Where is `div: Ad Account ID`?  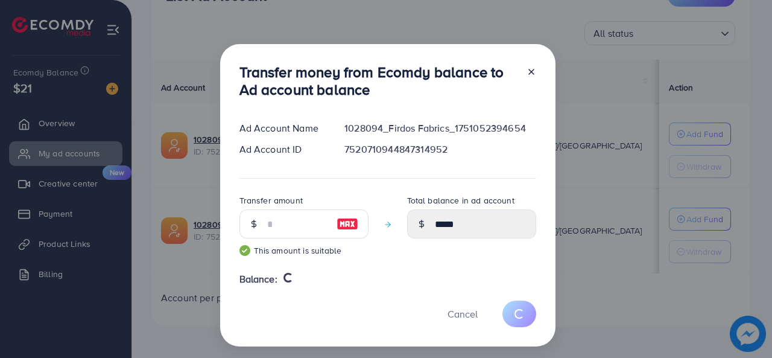
div: Ad Account ID is located at coordinates (282, 149).